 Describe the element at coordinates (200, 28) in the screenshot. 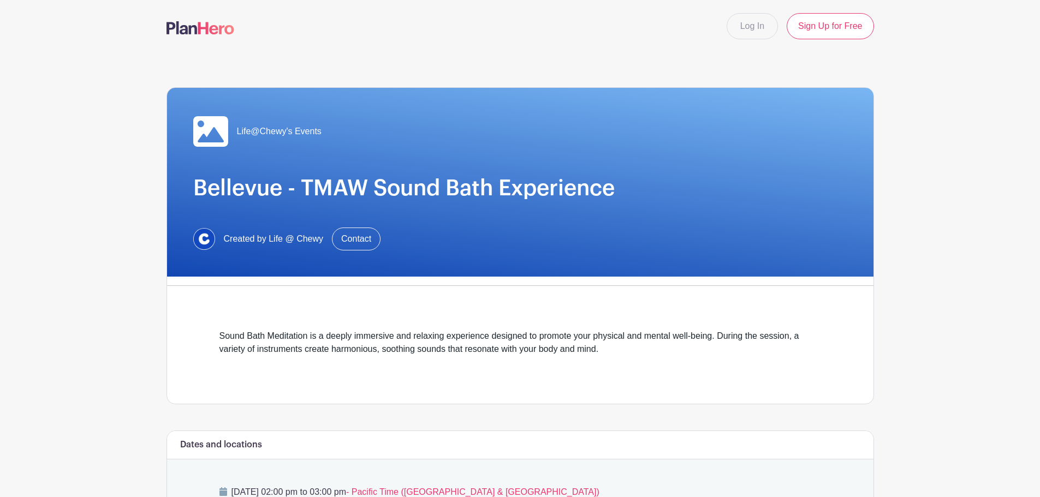

I see `img: logo-507f7623f17ff9eddc593b1ce0a138ce2505c220e1c5a4e2b4648c50719b7d32.svg` at that location.